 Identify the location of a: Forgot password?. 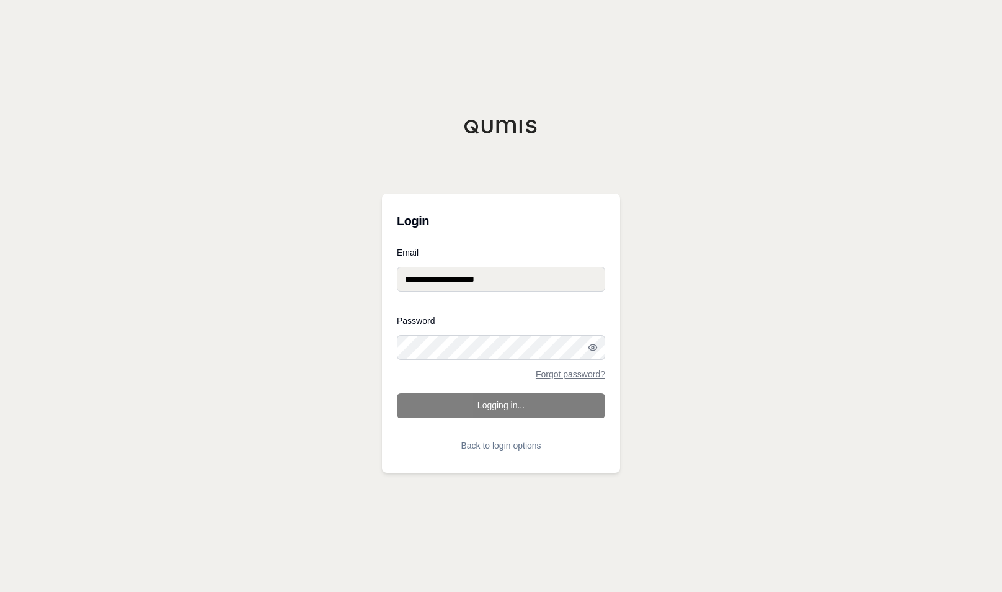
(570, 374).